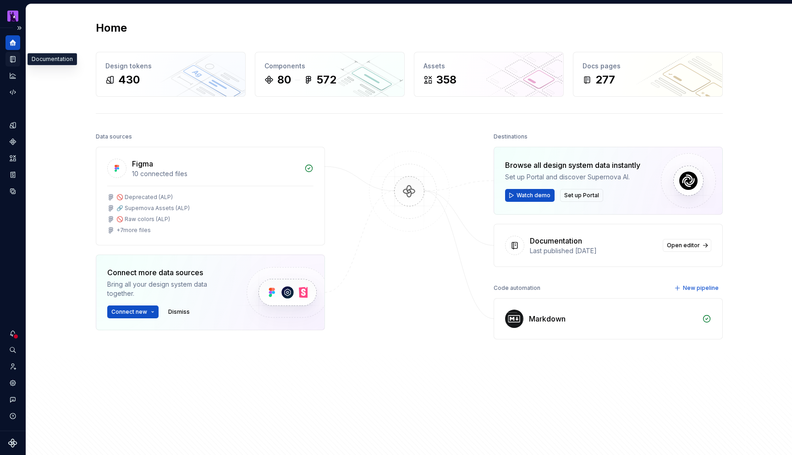 The image size is (792, 455). I want to click on a: Assets358, so click(489, 74).